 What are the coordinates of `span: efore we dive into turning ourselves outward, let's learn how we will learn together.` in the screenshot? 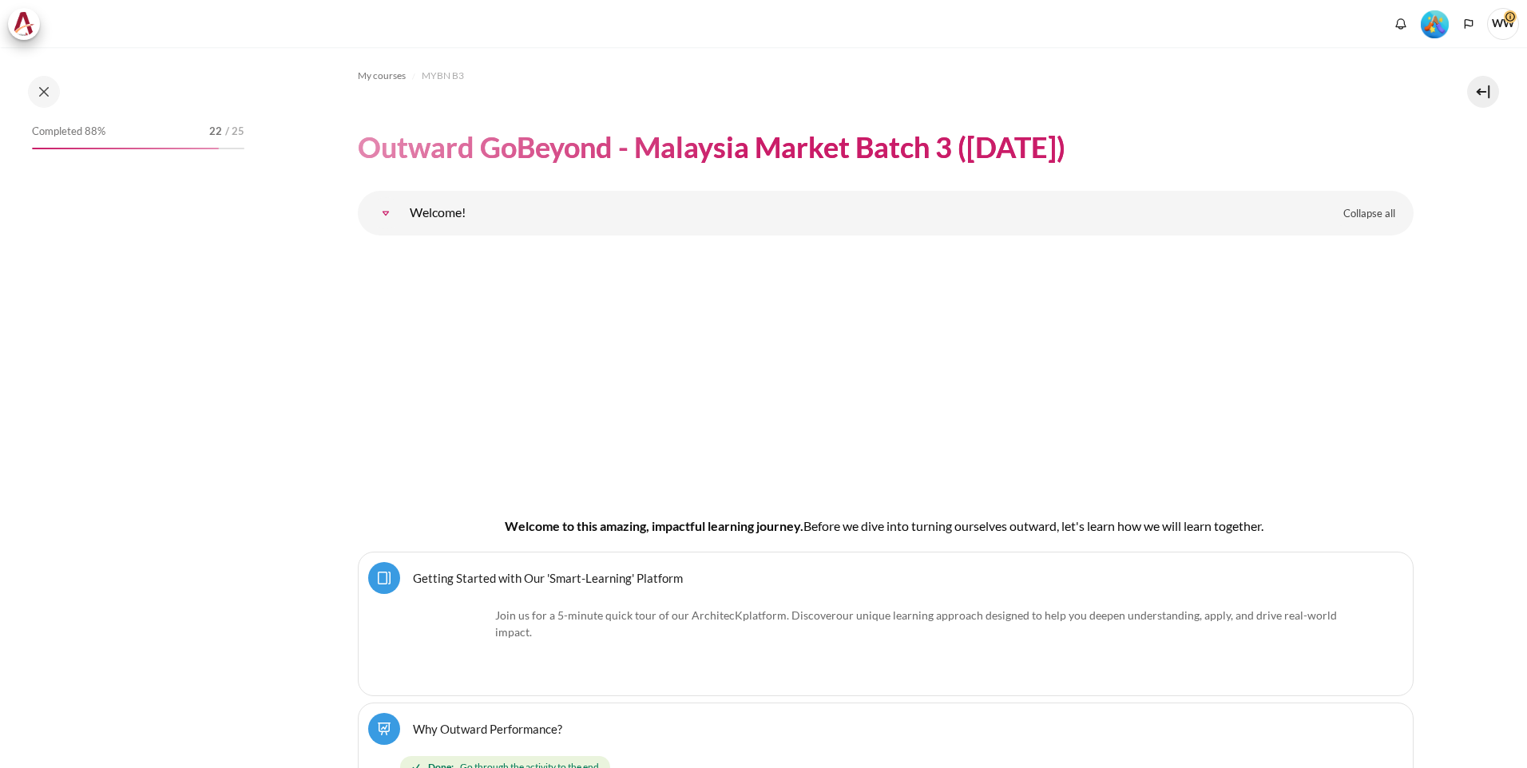 It's located at (1037, 525).